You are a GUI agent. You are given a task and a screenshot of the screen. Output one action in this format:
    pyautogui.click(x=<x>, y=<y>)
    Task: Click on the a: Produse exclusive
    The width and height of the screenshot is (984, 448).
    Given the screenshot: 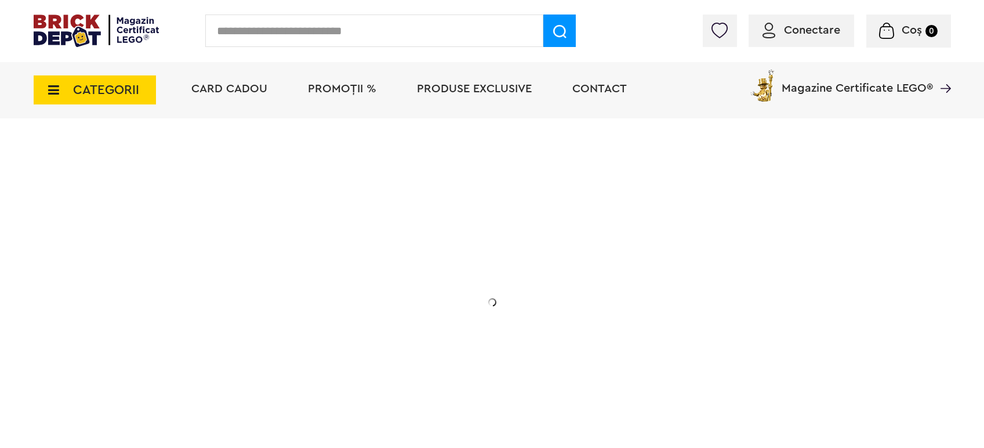 What is the action you would take?
    pyautogui.click(x=474, y=89)
    